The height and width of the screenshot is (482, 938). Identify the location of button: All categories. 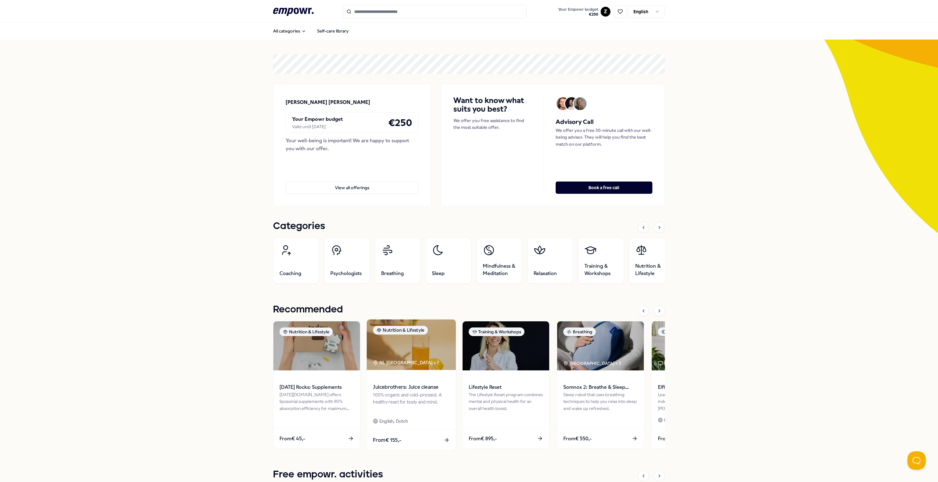
(290, 31).